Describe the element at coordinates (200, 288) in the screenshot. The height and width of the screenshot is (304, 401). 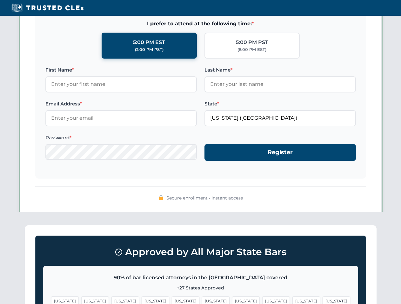
I see `p: +27 States Approved` at that location.